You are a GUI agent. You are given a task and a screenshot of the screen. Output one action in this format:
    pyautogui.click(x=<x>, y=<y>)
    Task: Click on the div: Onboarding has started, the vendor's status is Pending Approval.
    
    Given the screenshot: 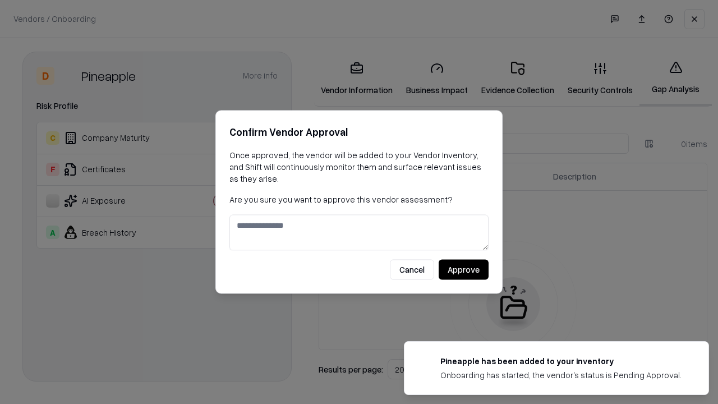 What is the action you would take?
    pyautogui.click(x=561, y=374)
    